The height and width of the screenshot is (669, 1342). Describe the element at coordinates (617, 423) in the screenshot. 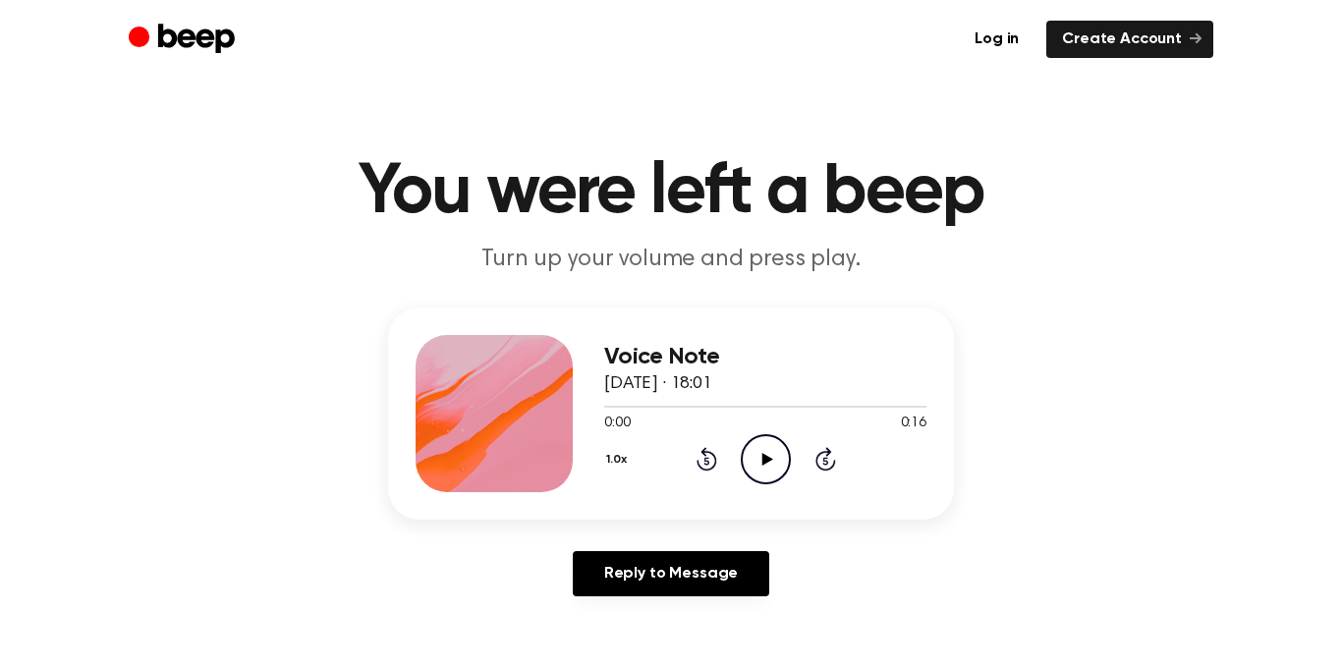

I see `span: 0:00` at that location.